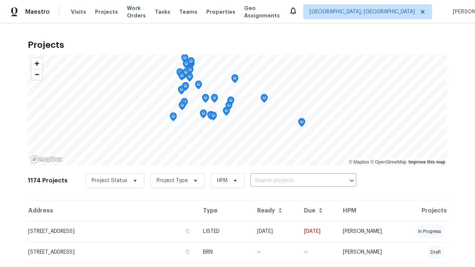 The image size is (475, 267). I want to click on input: Search projects, so click(293, 181).